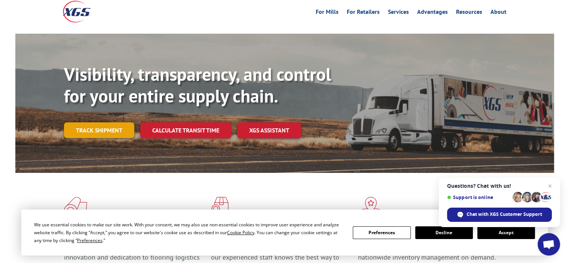 The height and width of the screenshot is (263, 569). What do you see at coordinates (478, 197) in the screenshot?
I see `span: Support is online` at bounding box center [478, 197].